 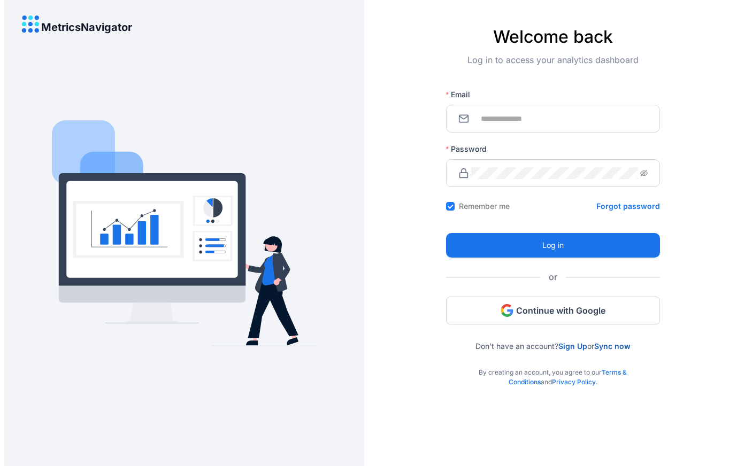 What do you see at coordinates (612, 346) in the screenshot?
I see `a: Sync now` at bounding box center [612, 346].